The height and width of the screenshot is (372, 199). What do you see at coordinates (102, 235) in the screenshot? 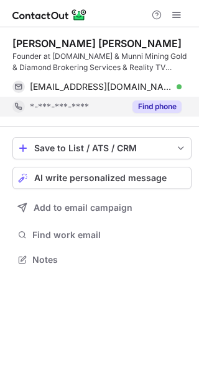
I see `button: Find work email` at bounding box center [102, 235].